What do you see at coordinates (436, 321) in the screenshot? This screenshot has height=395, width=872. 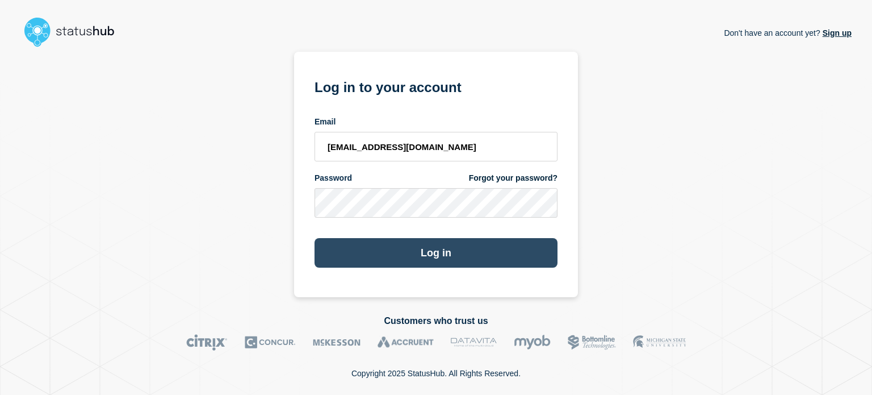 I see `h2: Customers who trust us` at bounding box center [436, 321].